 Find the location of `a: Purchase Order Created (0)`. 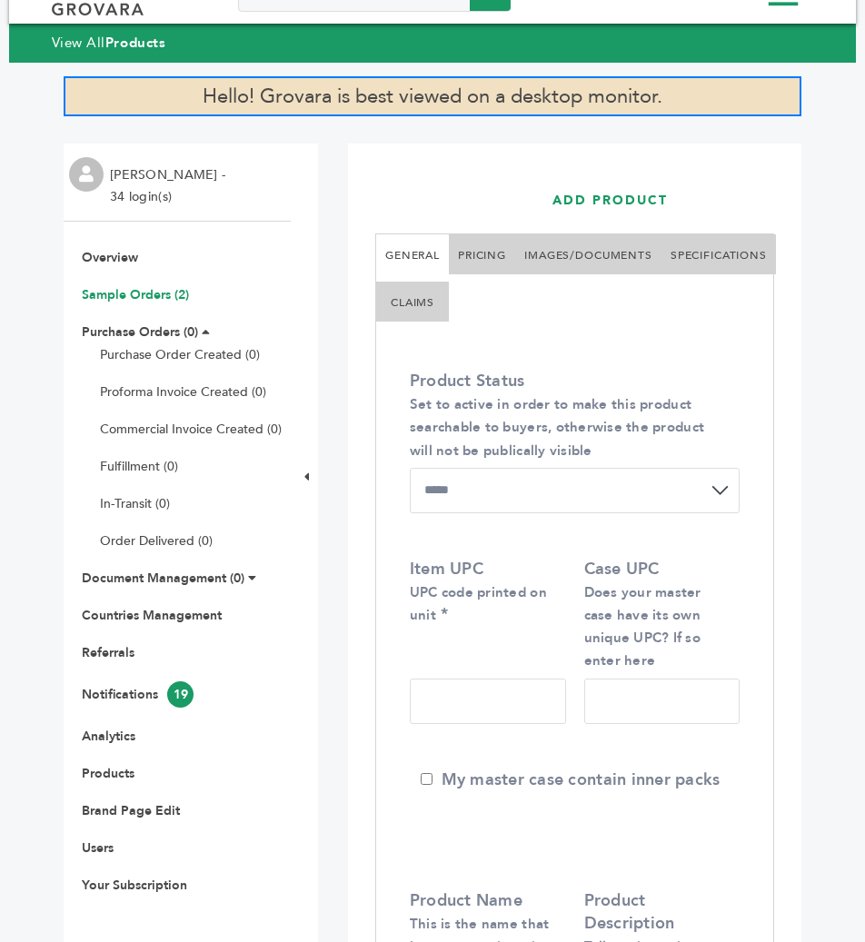

a: Purchase Order Created (0) is located at coordinates (180, 354).